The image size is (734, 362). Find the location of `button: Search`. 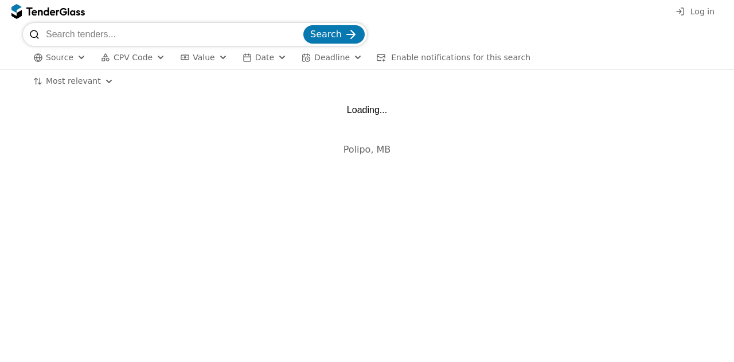

button: Search is located at coordinates (334, 34).